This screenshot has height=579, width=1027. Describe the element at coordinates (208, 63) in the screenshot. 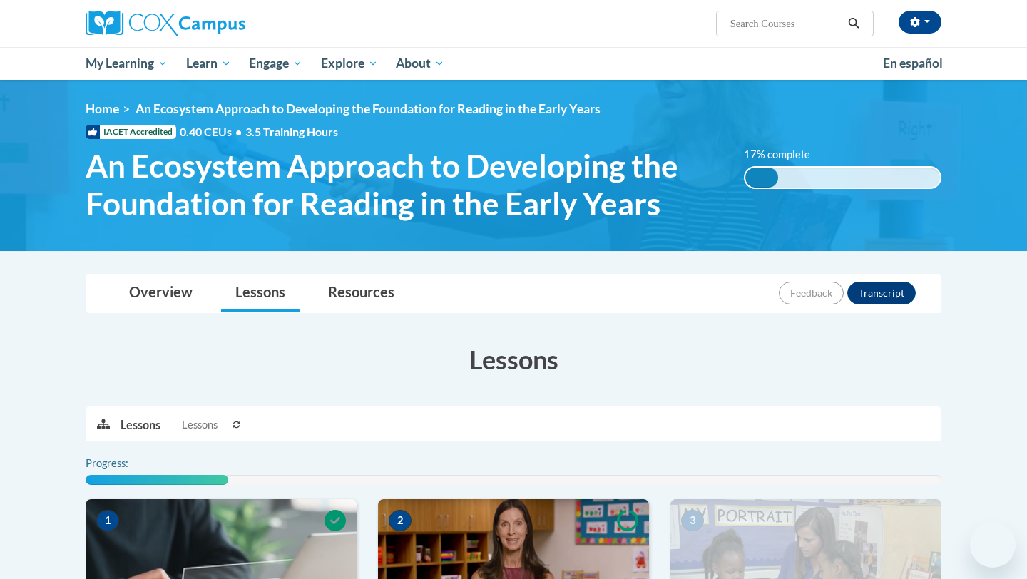

I see `span: Learn` at that location.